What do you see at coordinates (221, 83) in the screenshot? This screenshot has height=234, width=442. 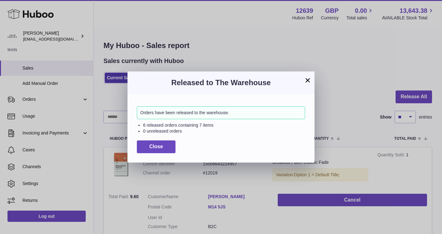 I see `h3: Released to The Warehouse` at bounding box center [221, 83].